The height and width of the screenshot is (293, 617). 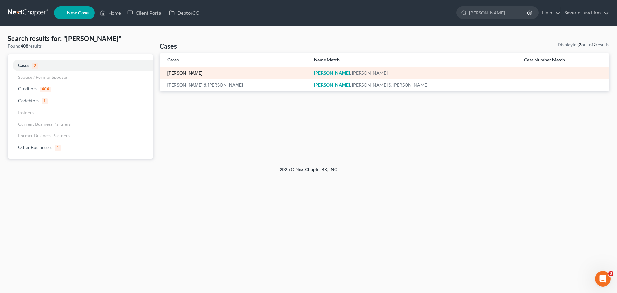 What do you see at coordinates (80, 136) in the screenshot?
I see `a: Former Business Partners` at bounding box center [80, 136].